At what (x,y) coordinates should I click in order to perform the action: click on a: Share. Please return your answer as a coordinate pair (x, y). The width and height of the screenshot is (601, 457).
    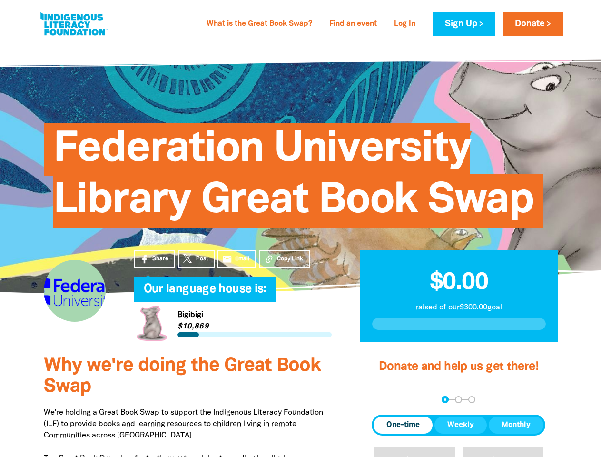
    Looking at the image, I should click on (155, 259).